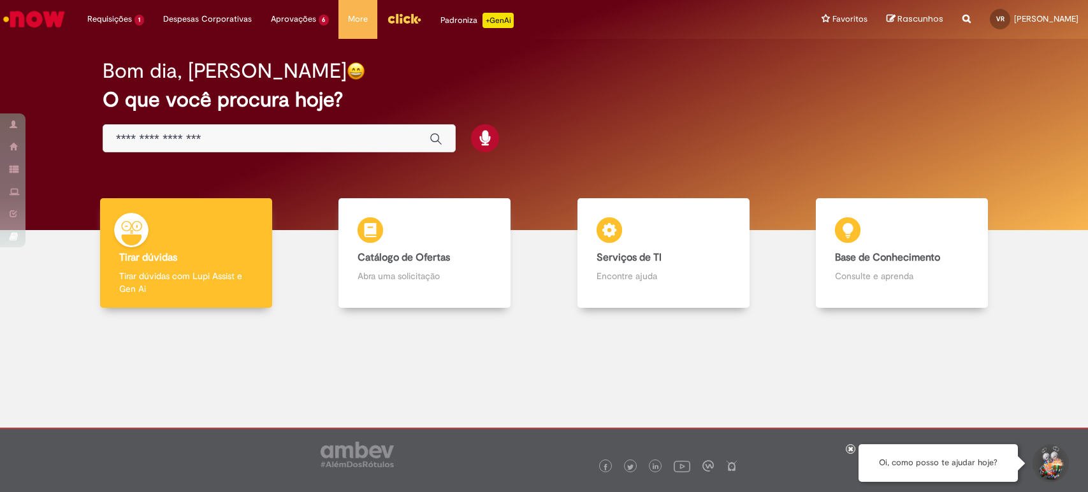  I want to click on div: Oi, como posso te ajudar hoje?, so click(938, 463).